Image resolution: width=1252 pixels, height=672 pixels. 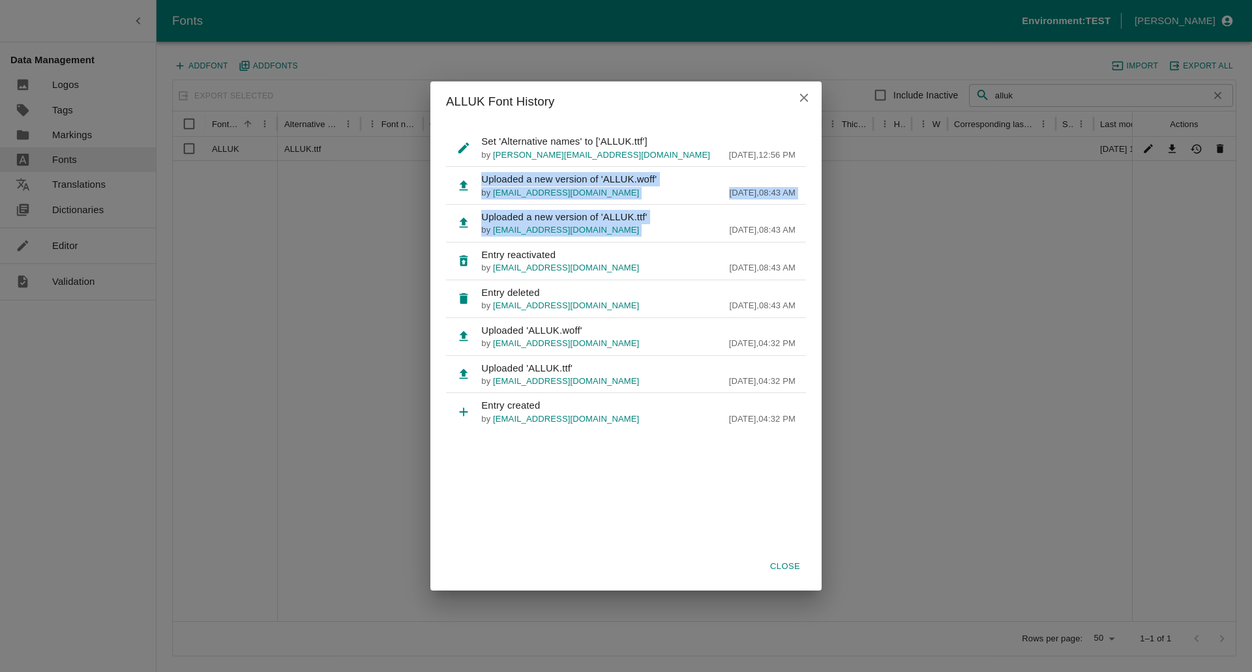 I want to click on button: Close, so click(x=785, y=567).